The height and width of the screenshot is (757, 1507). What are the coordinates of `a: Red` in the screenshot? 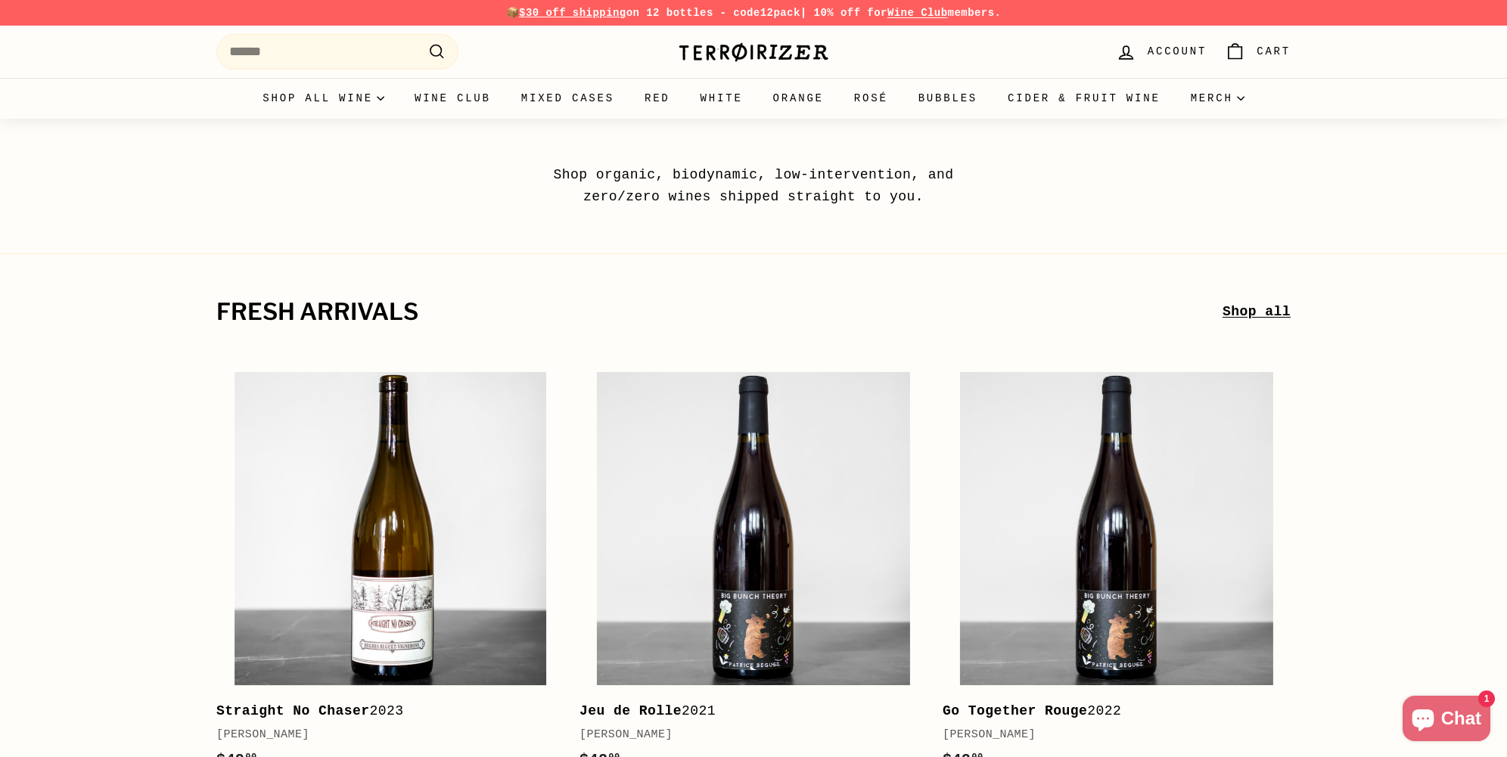 It's located at (657, 98).